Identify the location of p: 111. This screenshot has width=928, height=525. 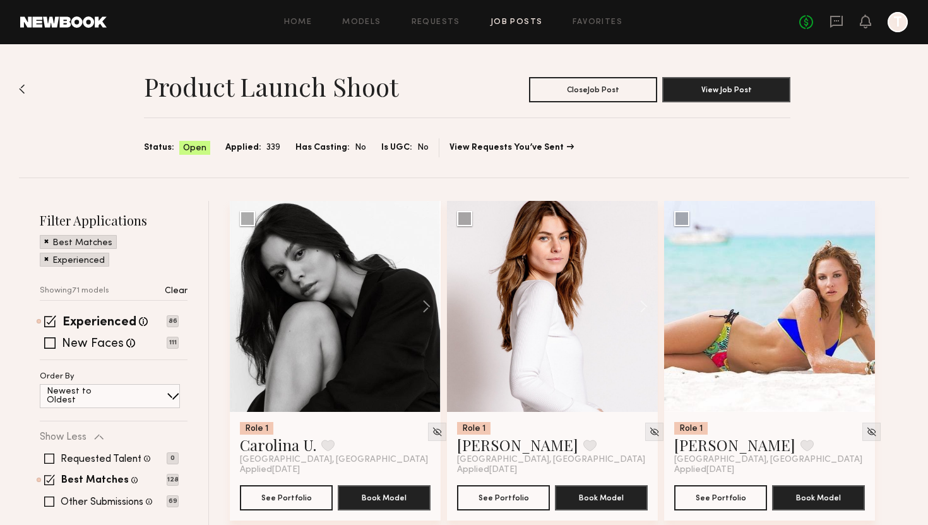
(172, 342).